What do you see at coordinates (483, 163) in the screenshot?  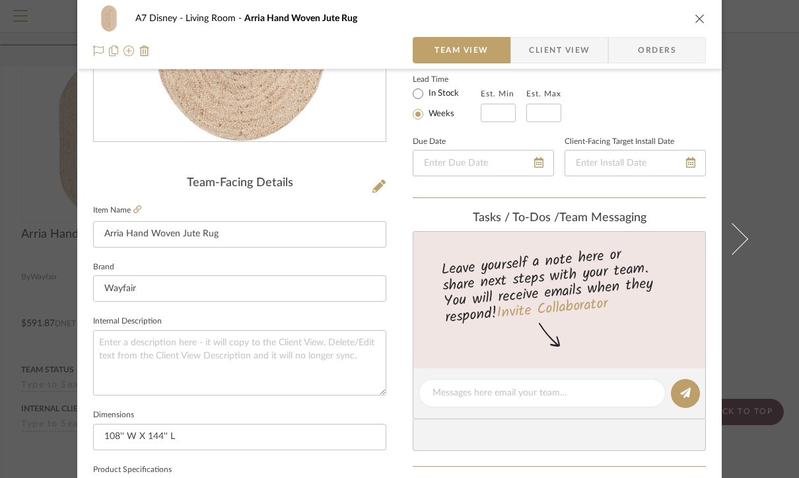 I see `input: Enter Due Date` at bounding box center [483, 163].